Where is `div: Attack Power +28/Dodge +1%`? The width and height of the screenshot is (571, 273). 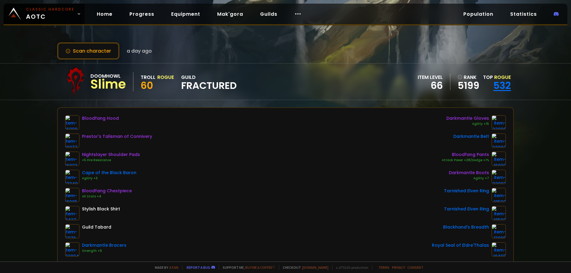
div: Attack Power +28/Dodge +1% is located at coordinates (466, 160).